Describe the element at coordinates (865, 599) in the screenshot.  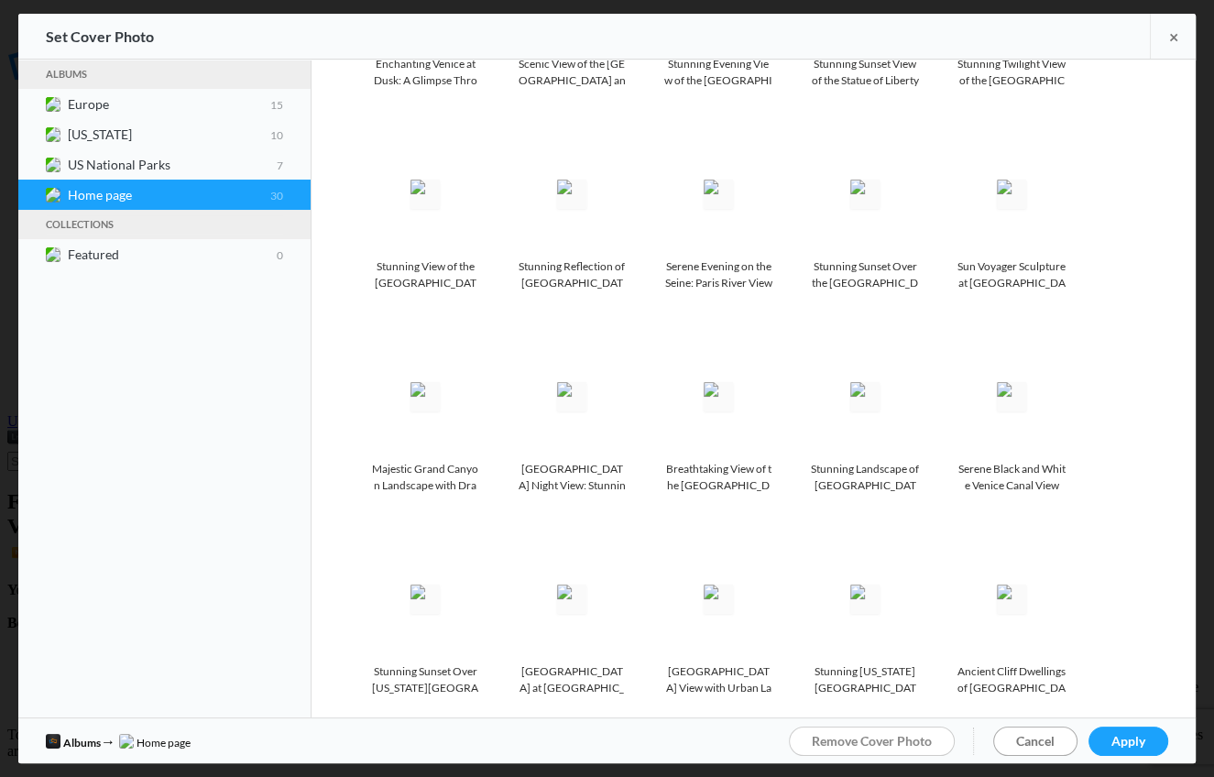
I see `img: Stunning New York City Skyline at Dusk` at that location.